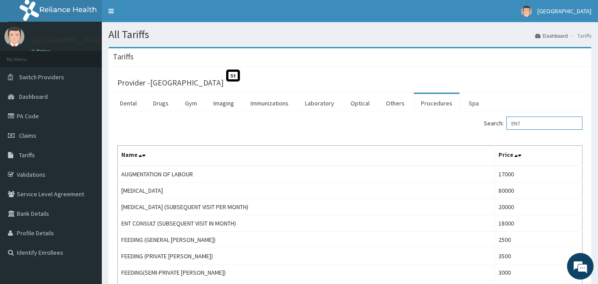  What do you see at coordinates (233, 75) in the screenshot?
I see `span: St` at bounding box center [233, 75].